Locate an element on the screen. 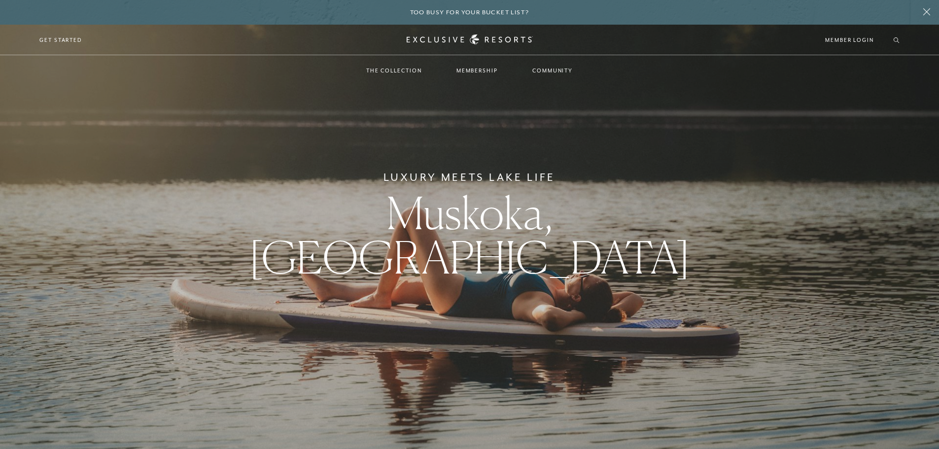 This screenshot has width=939, height=449. a: The Collection is located at coordinates (394, 71).